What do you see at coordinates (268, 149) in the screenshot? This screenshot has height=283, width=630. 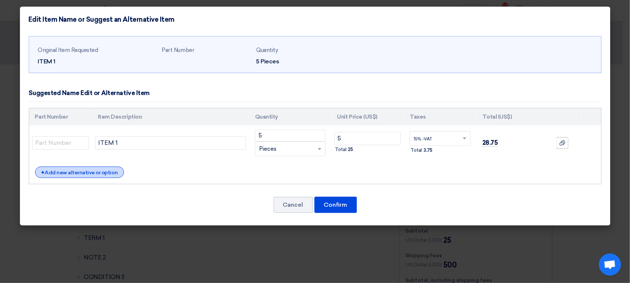 I see `span: Pieces` at bounding box center [268, 149].